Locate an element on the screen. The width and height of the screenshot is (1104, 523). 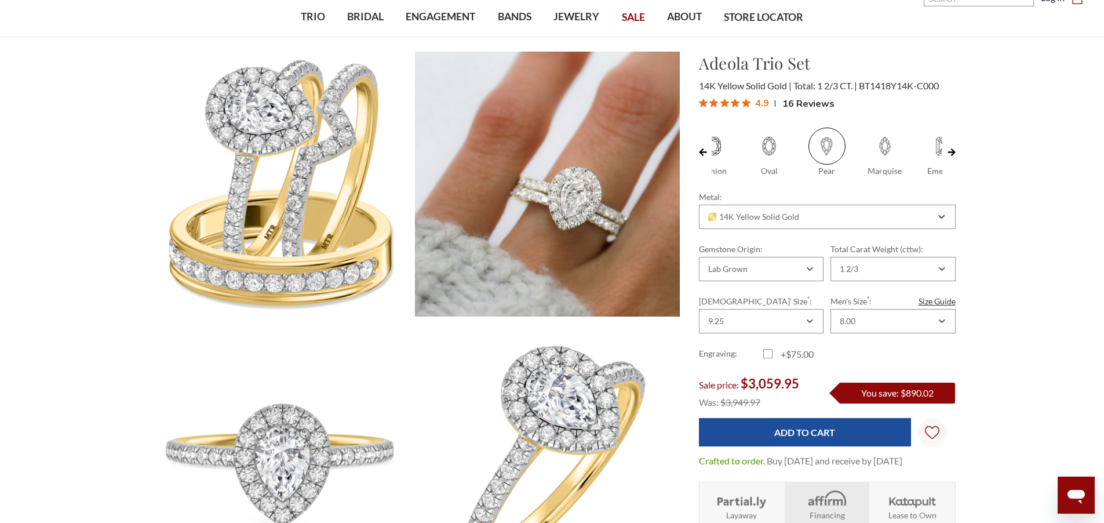
span: BRIDAL is located at coordinates (365, 17).